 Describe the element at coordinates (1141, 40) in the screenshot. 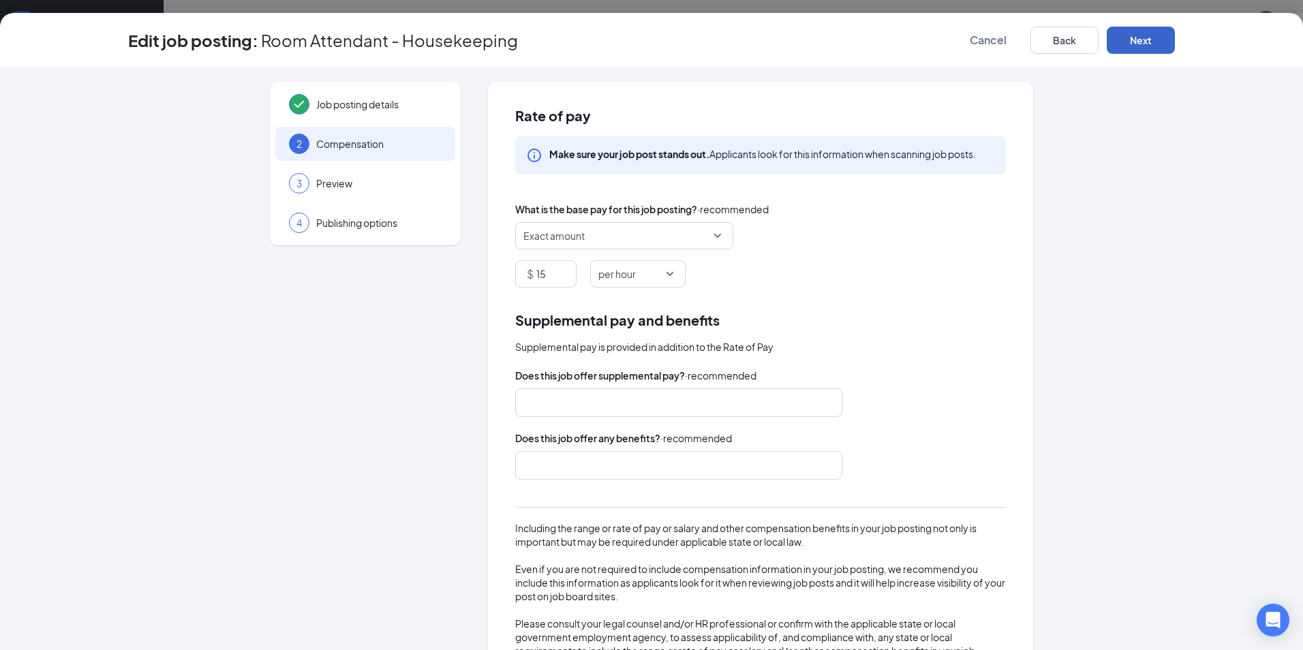

I see `button: Next` at that location.